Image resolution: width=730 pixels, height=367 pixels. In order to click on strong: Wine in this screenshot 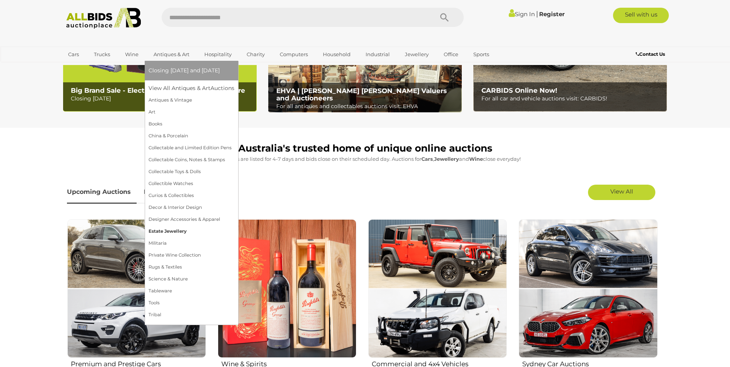, I will do `click(476, 159)`.